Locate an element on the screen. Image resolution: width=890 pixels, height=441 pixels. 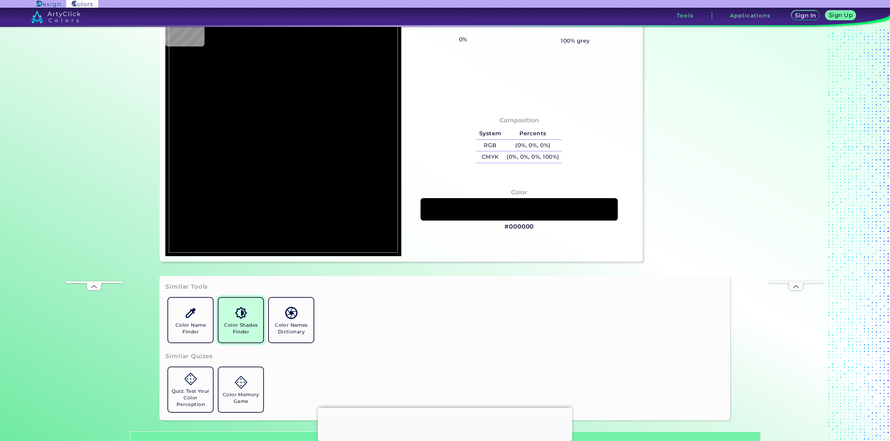
img: logo_artyclick_colors_white.svg is located at coordinates (56, 17).